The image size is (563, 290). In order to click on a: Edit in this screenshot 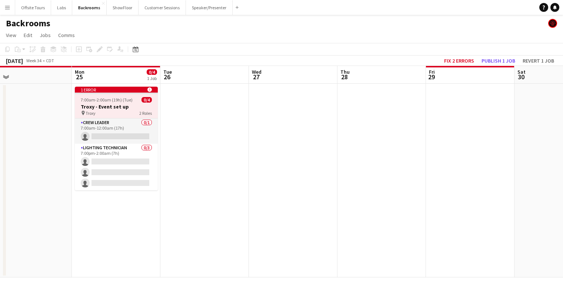, I will do `click(28, 35)`.